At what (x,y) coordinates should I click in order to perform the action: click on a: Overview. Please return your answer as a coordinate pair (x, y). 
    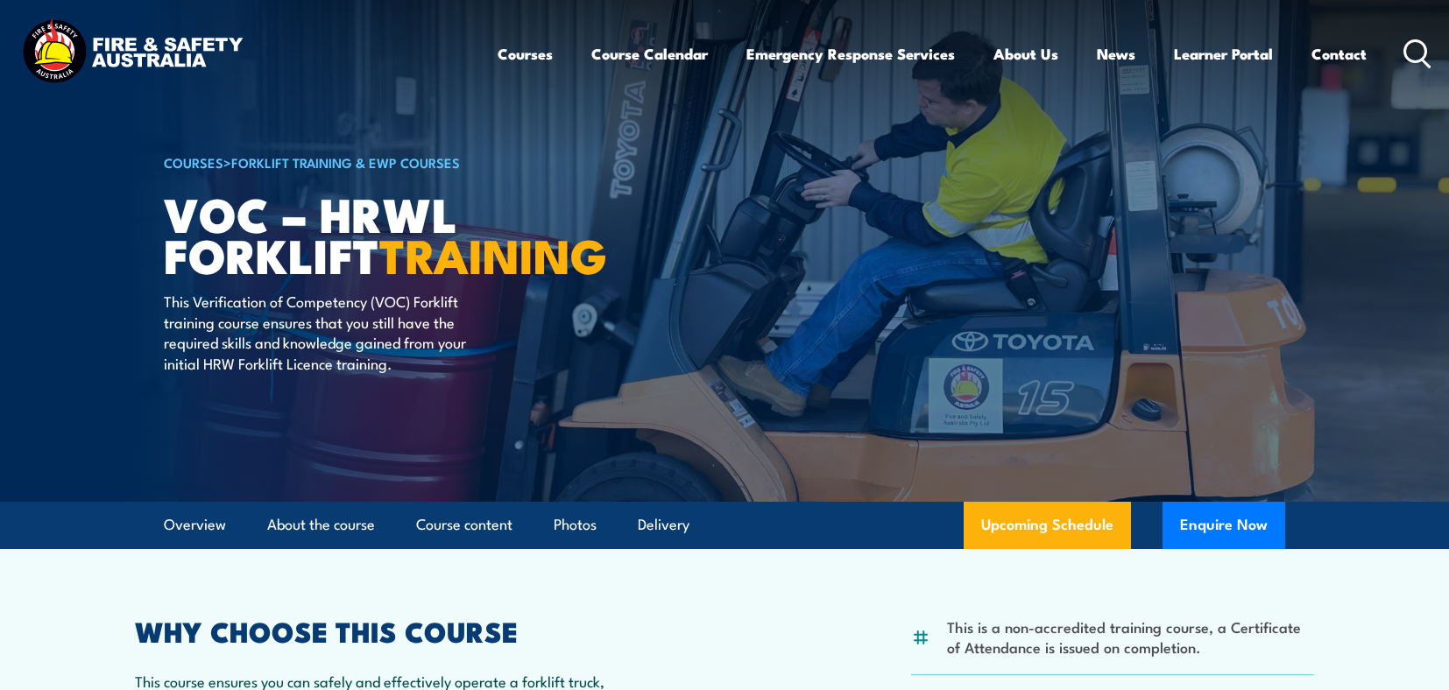
    Looking at the image, I should click on (194, 525).